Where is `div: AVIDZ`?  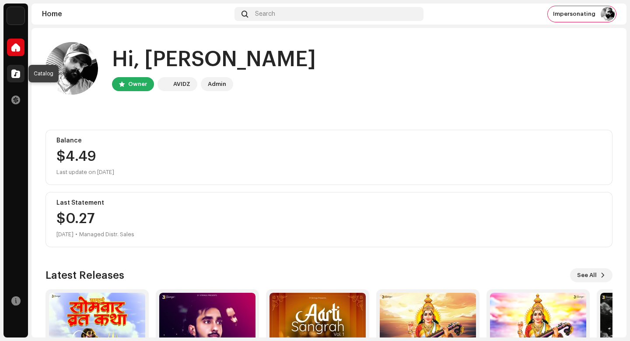
div: AVIDZ is located at coordinates (182, 84).